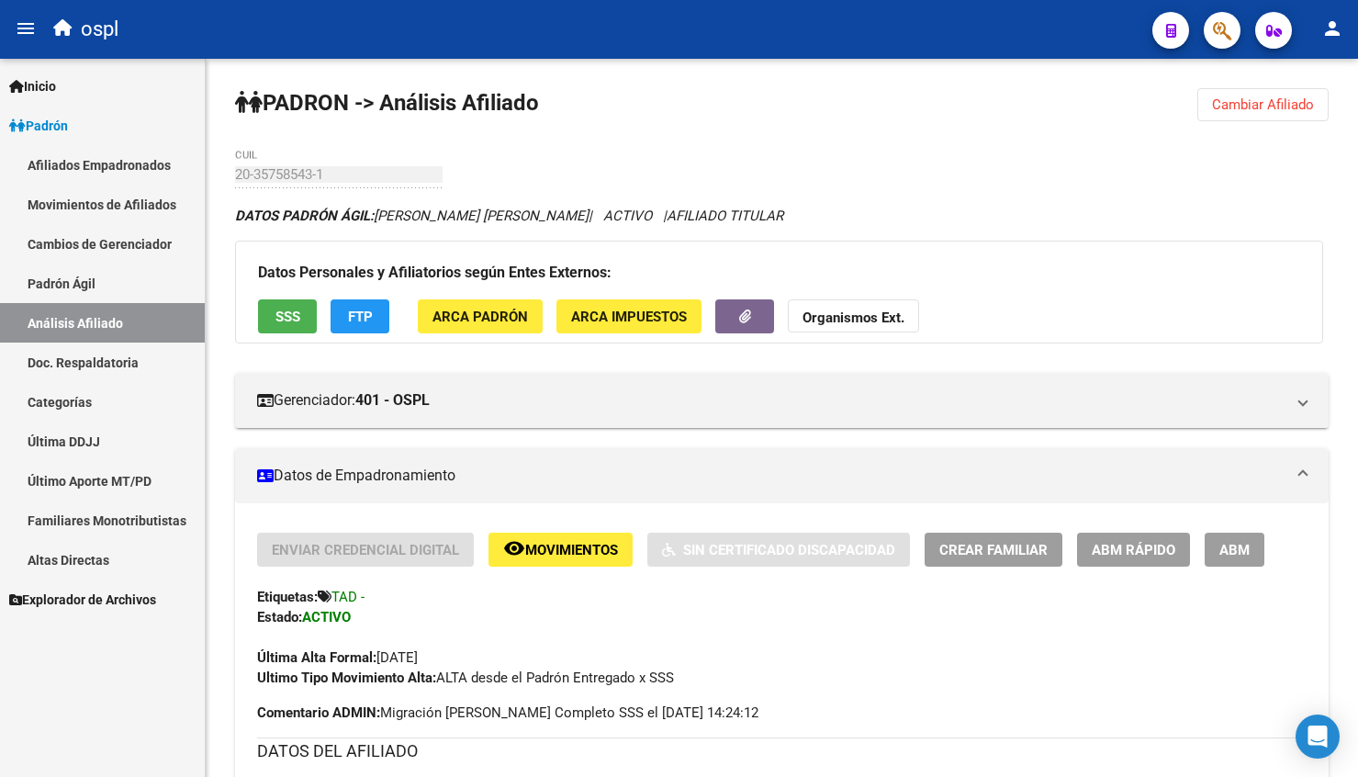 The image size is (1358, 777). What do you see at coordinates (32, 86) in the screenshot?
I see `span: Inicio` at bounding box center [32, 86].